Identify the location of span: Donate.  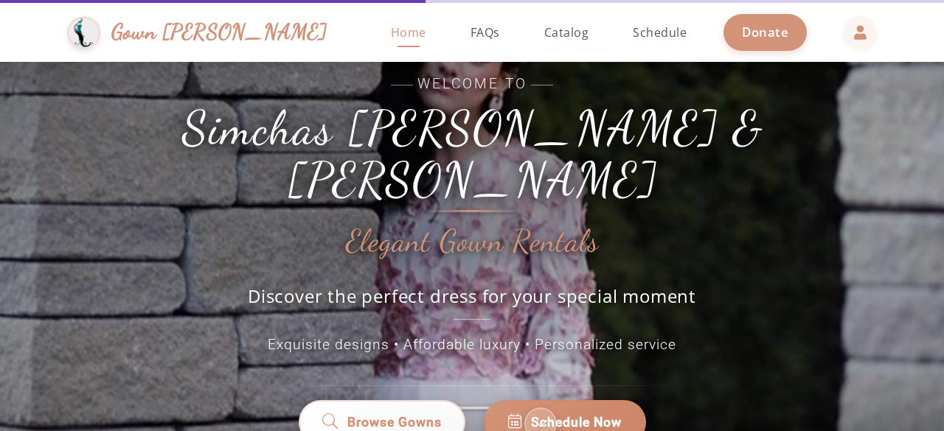
(764, 32).